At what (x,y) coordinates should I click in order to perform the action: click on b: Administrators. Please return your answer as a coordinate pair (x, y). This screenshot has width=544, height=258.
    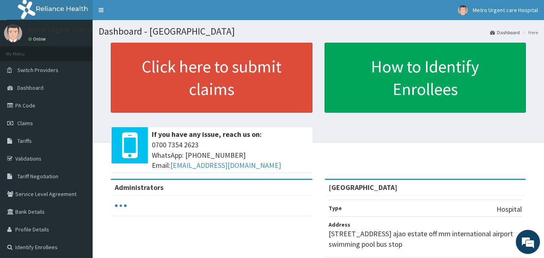
    Looking at the image, I should click on (139, 187).